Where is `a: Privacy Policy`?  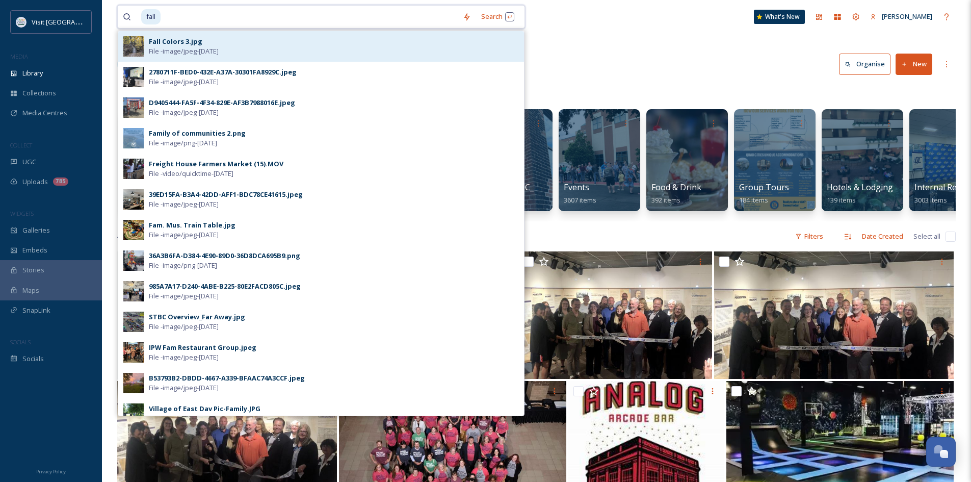
a: Privacy Policy is located at coordinates (51, 470).